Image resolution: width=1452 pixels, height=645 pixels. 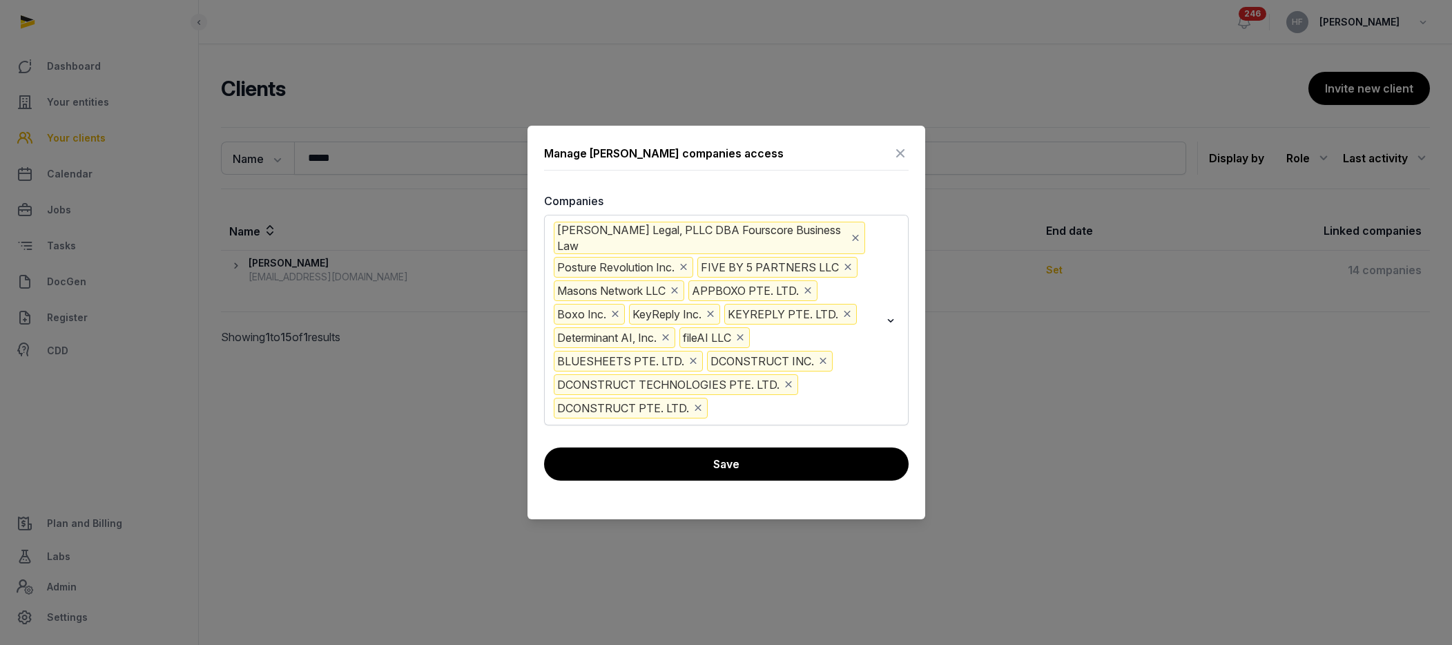 What do you see at coordinates (823, 361) in the screenshot?
I see `button: Deselect DCONSTRUCT INC.` at bounding box center [823, 361].